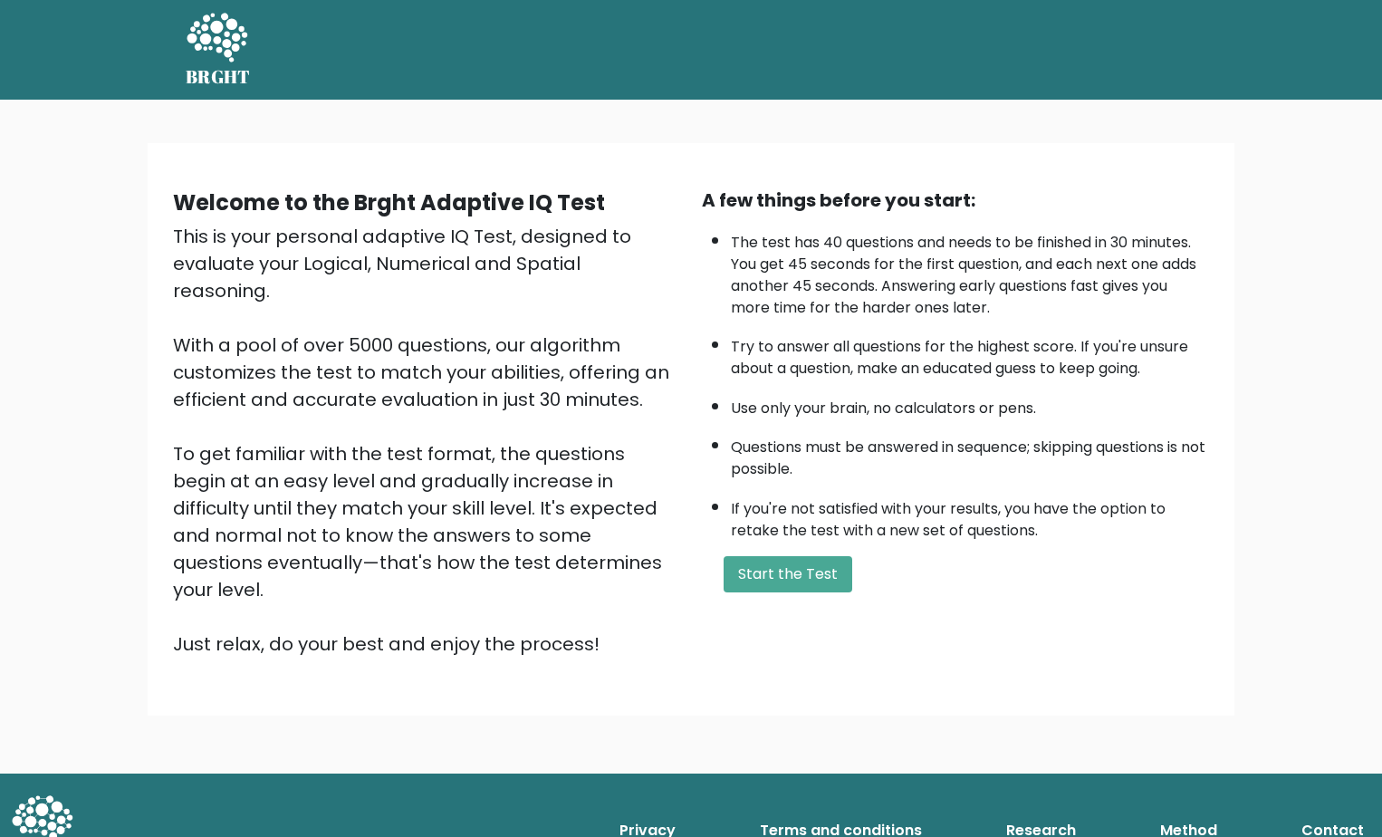 The image size is (1382, 837). I want to click on li: The test has 40 questions and needs to be finished in 30 minutes. You get 45 seconds for the firs..., so click(970, 271).